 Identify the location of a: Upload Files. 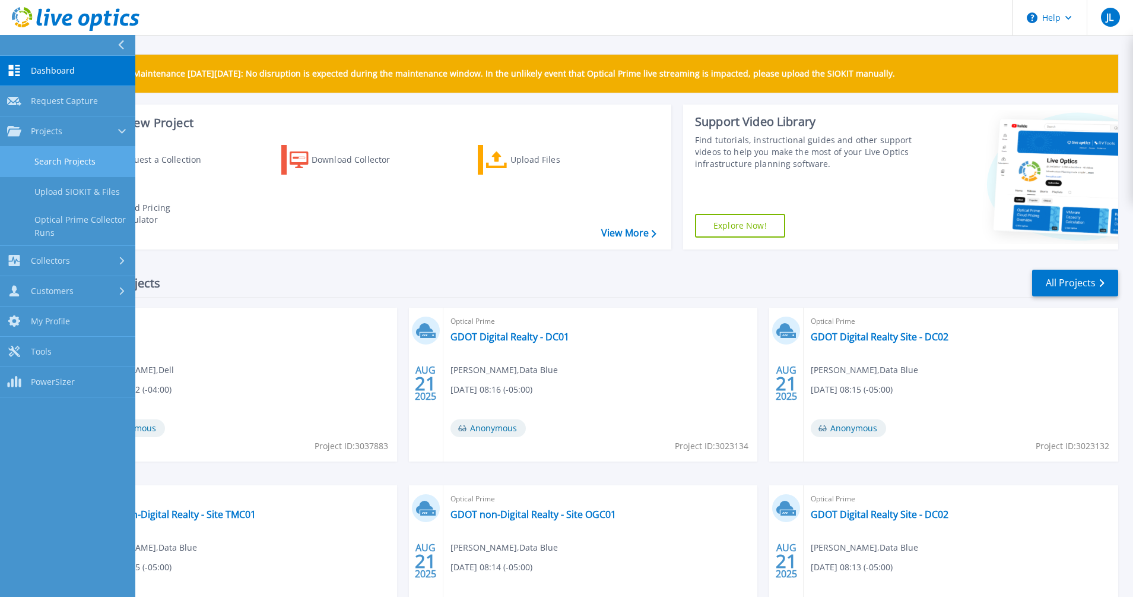
(544, 160).